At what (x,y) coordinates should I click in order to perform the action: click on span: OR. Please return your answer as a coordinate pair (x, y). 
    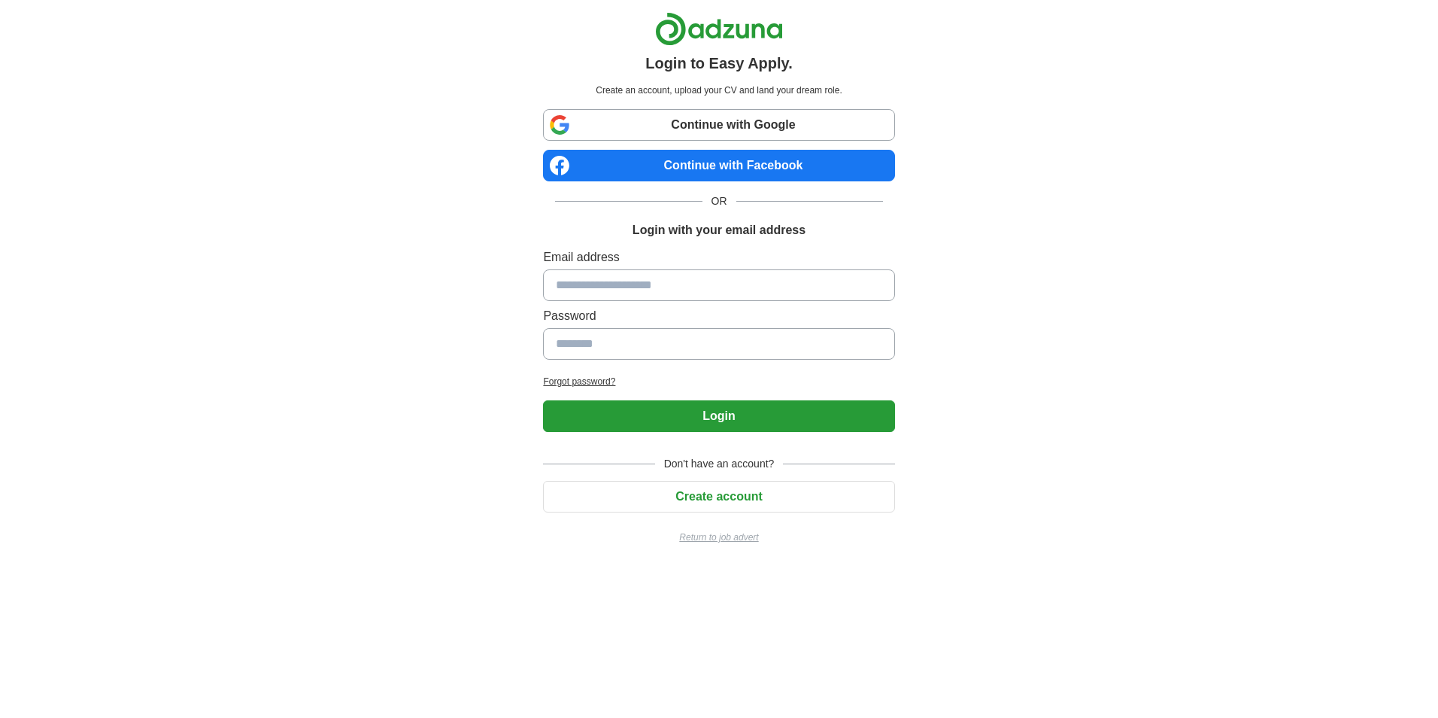
    Looking at the image, I should click on (719, 201).